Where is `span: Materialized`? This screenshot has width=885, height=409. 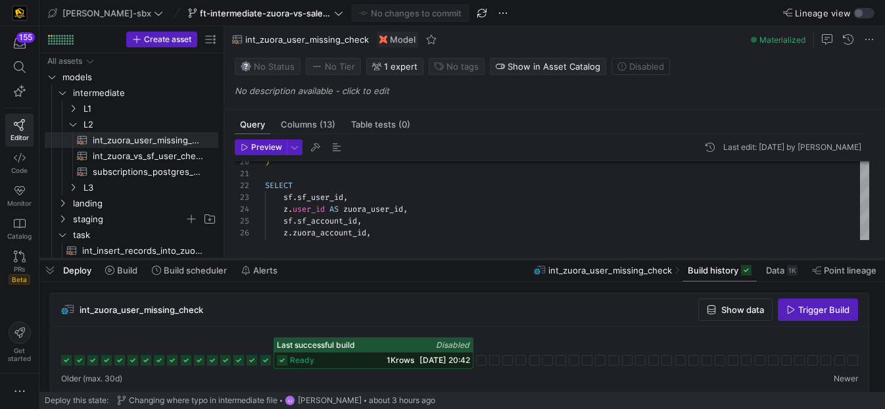
span: Materialized is located at coordinates (783, 39).